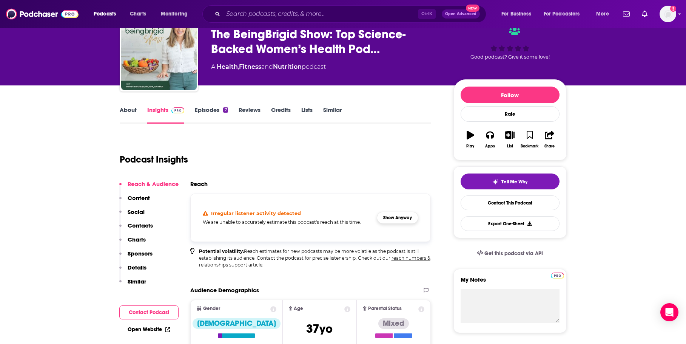  I want to click on a: InsightsPodchaser Pro, so click(166, 115).